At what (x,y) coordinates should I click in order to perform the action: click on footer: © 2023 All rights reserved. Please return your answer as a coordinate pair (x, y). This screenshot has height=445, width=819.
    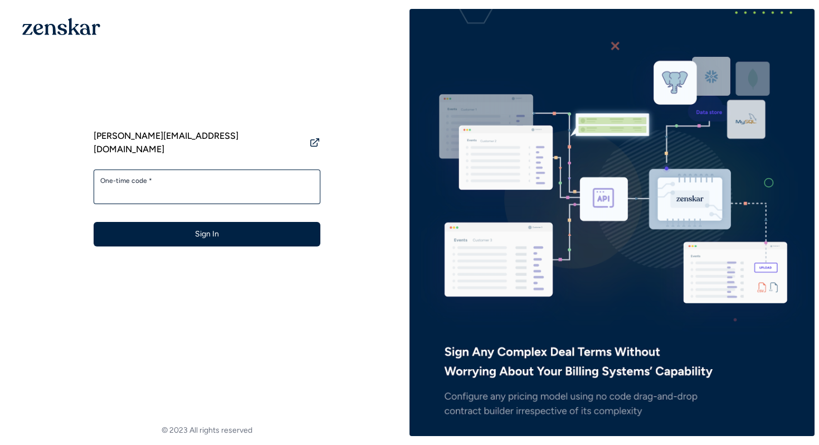
    Looking at the image, I should click on (207, 430).